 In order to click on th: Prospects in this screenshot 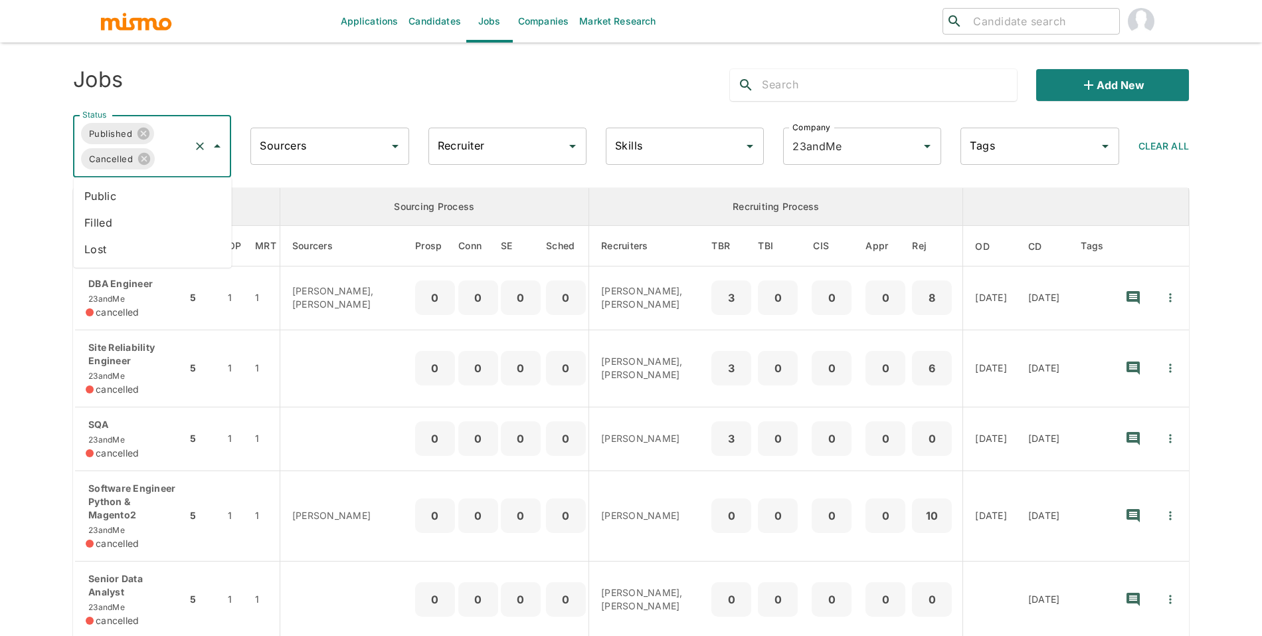, I will do `click(437, 246)`.